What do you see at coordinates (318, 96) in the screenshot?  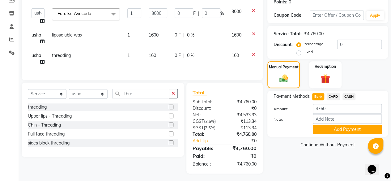 I see `span: Bank` at bounding box center [318, 96].